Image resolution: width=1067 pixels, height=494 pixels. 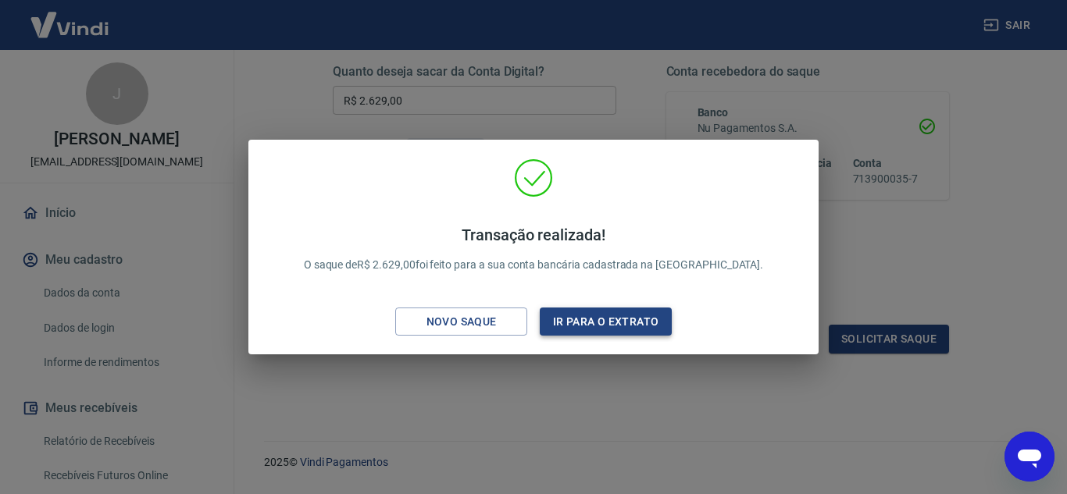 I want to click on h4: Transação realizada!, so click(x=533, y=235).